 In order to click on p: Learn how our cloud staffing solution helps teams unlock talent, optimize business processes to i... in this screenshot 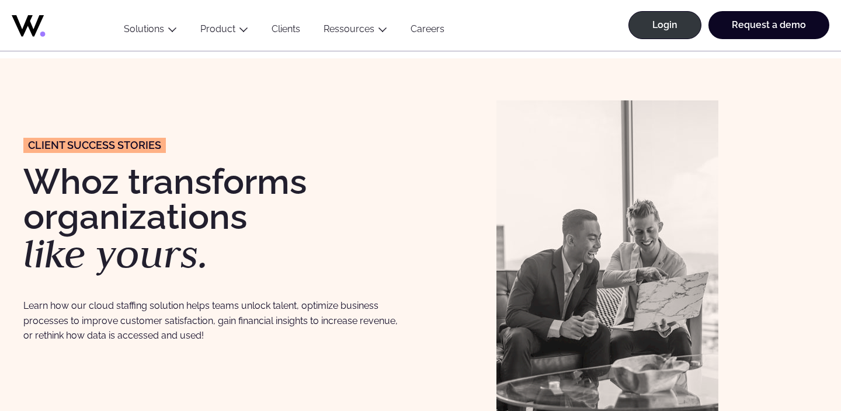, I will do `click(216, 321)`.